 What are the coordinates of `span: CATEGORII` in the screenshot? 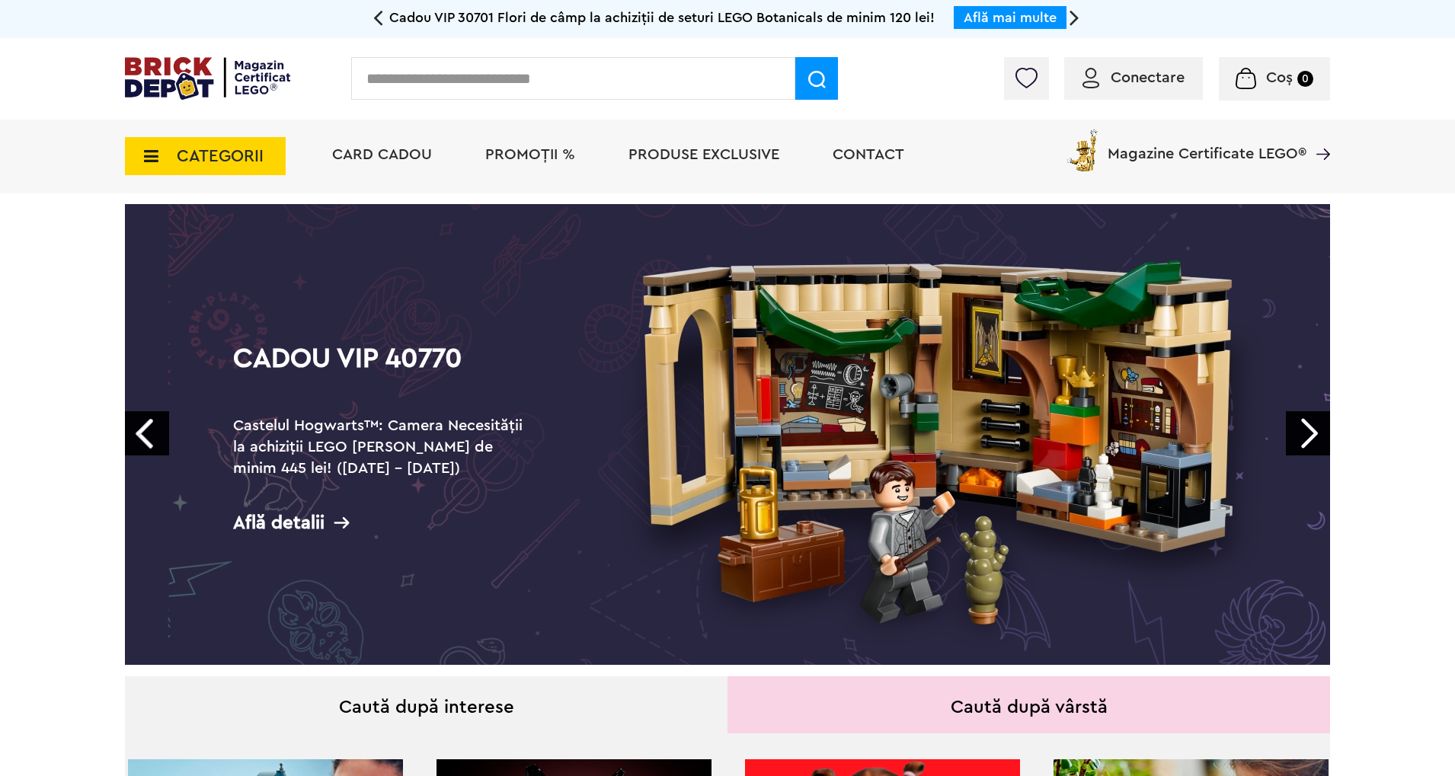 It's located at (220, 156).